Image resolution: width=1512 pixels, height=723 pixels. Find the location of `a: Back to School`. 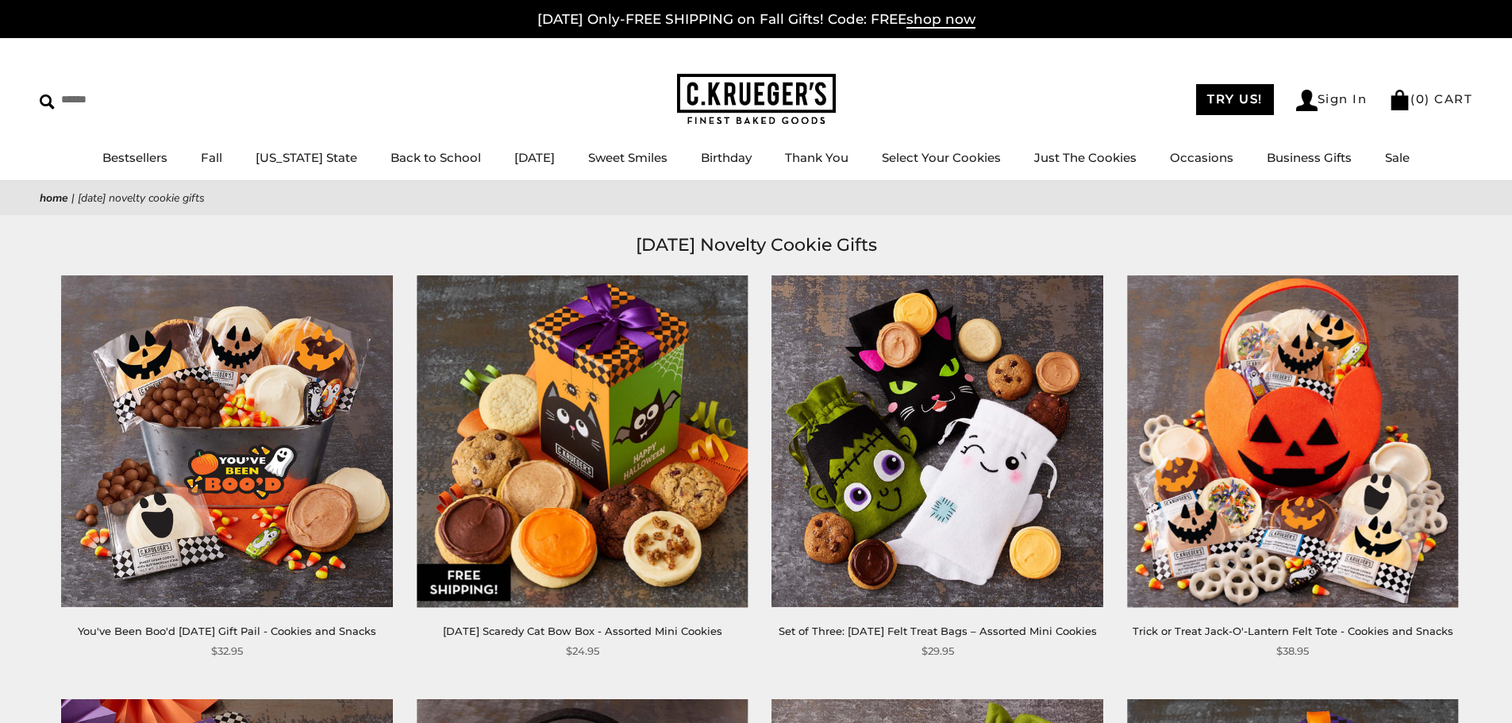

a: Back to School is located at coordinates (436, 157).